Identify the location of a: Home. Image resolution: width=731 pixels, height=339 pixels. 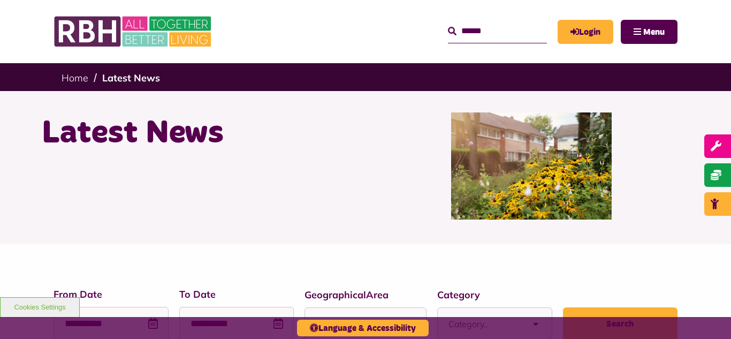
(75, 78).